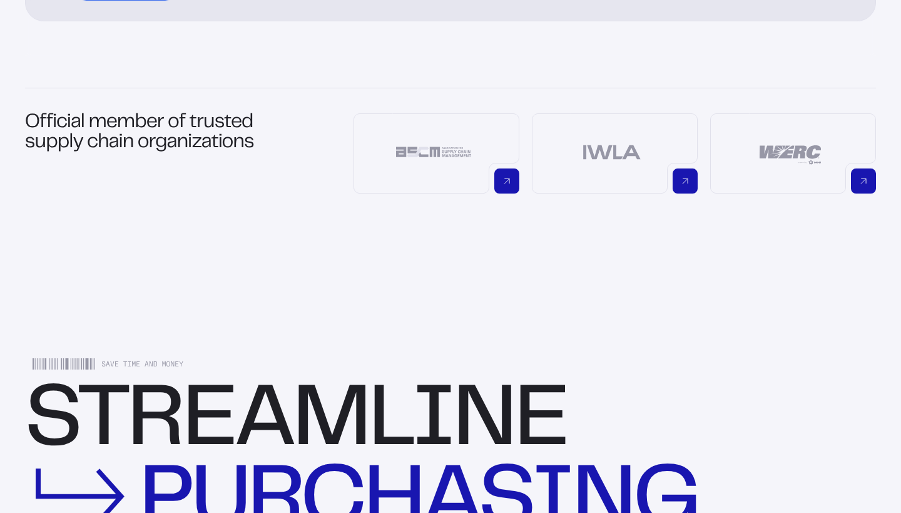 The image size is (901, 513). I want to click on a: Visit Association for Supply Chain Management, so click(436, 153).